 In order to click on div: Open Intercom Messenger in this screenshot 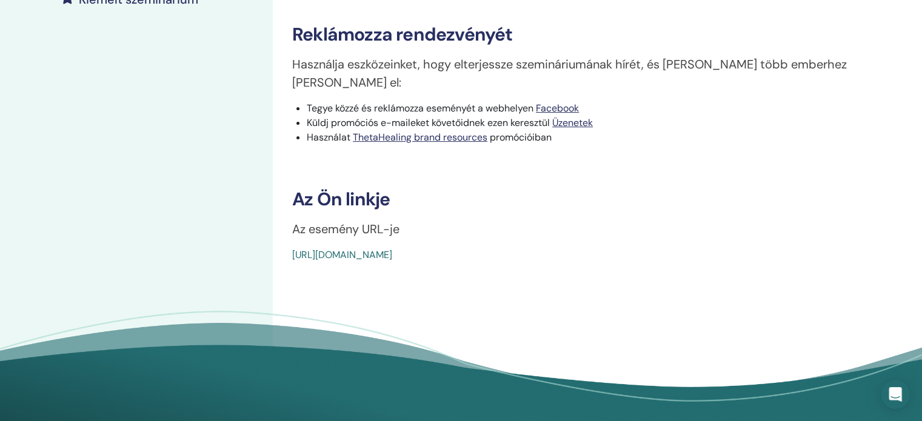, I will do `click(895, 394)`.